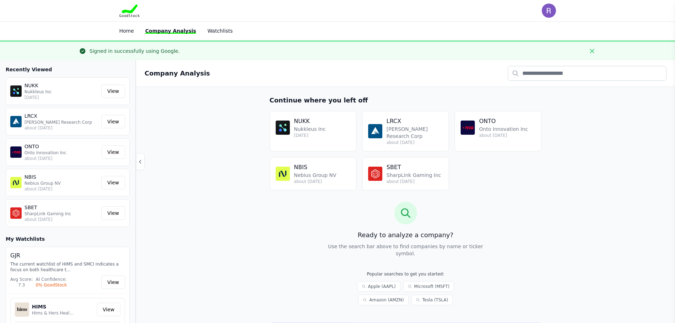 The image size is (675, 323). I want to click on button: Close, so click(592, 51).